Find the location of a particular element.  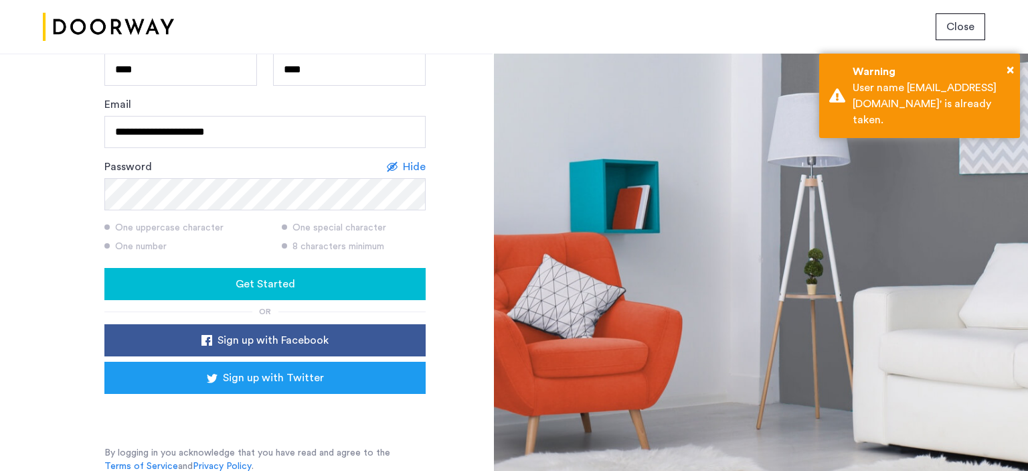

span: Sign up with Facebook is located at coordinates (273, 340).